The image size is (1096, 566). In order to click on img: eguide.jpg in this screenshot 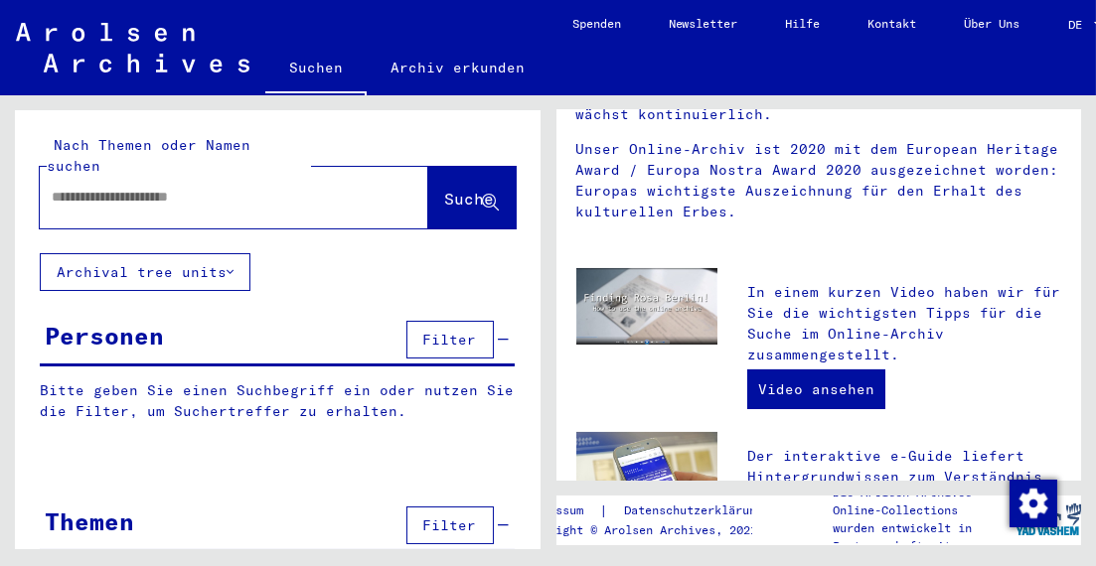, I will do `click(647, 479)`.